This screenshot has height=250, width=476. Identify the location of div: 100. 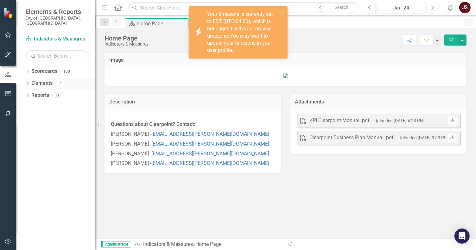
(67, 71).